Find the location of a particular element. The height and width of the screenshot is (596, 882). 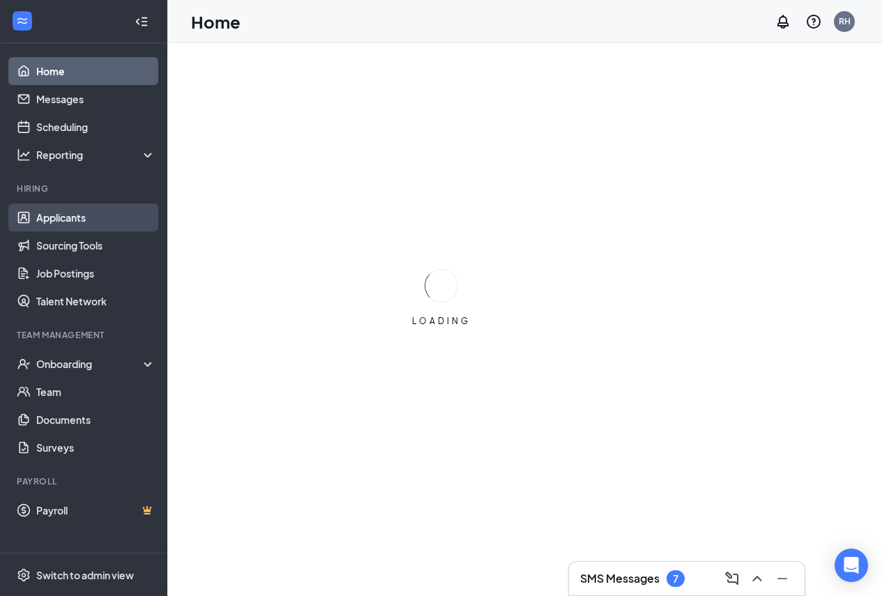

div: Onboarding is located at coordinates (90, 364).